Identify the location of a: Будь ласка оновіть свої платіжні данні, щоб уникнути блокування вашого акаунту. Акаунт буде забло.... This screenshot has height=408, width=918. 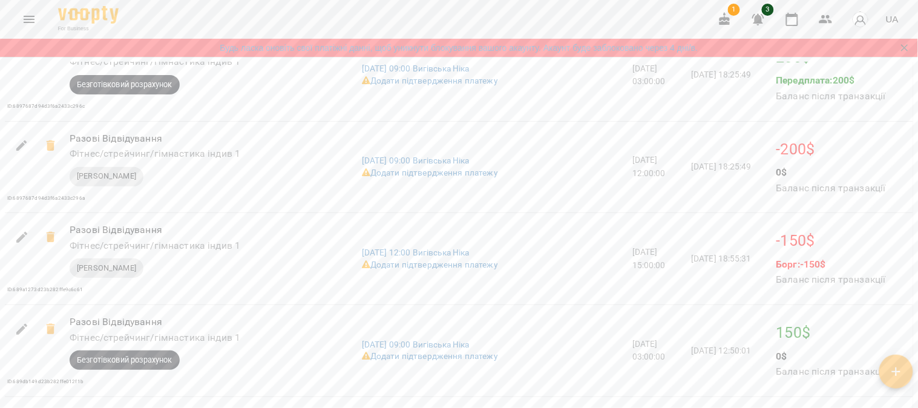
(459, 48).